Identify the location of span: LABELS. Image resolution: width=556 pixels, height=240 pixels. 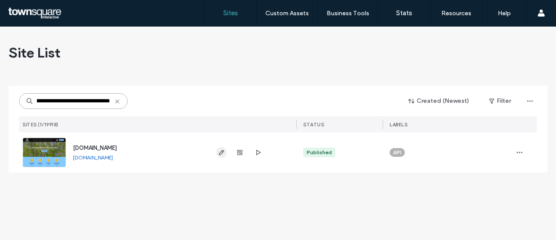
(399, 124).